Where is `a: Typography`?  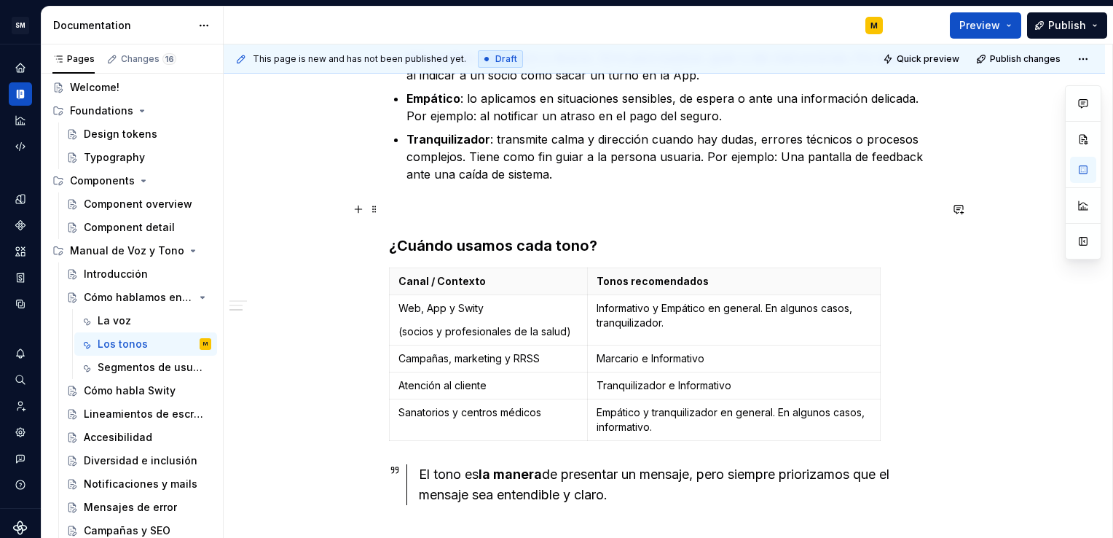 a: Typography is located at coordinates (138, 157).